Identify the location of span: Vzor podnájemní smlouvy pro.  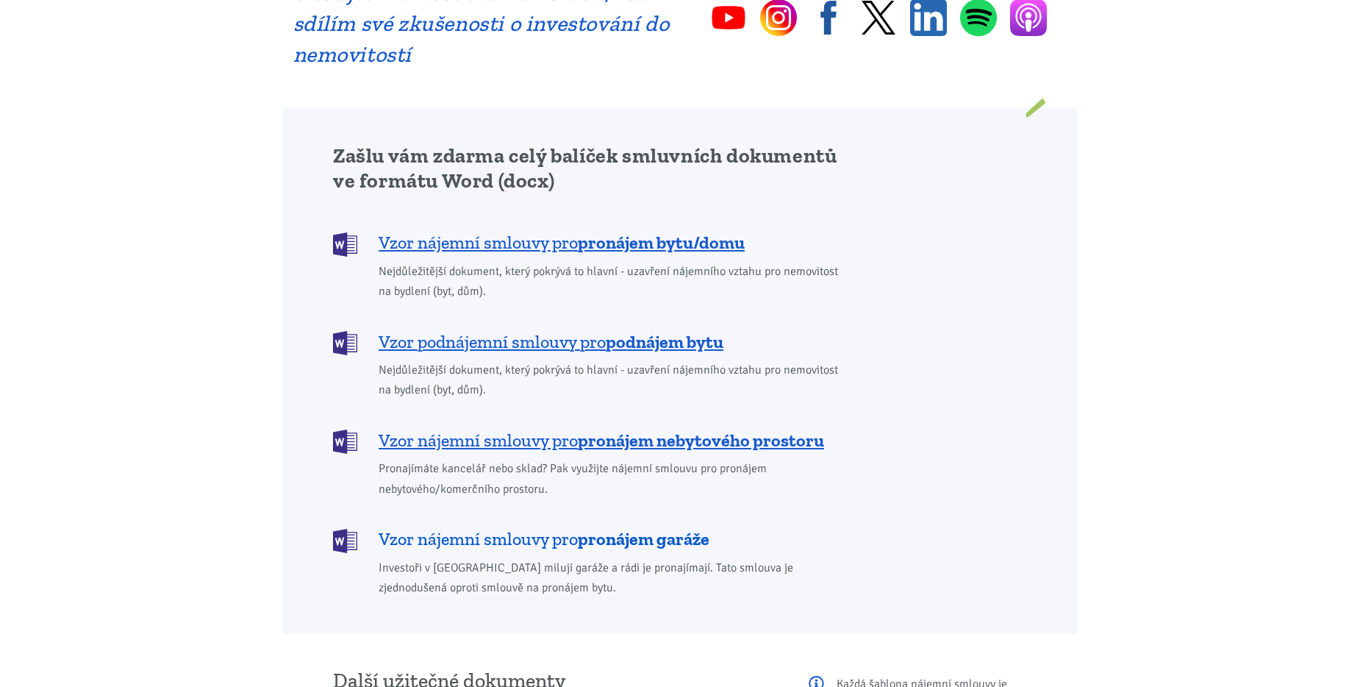
(551, 342).